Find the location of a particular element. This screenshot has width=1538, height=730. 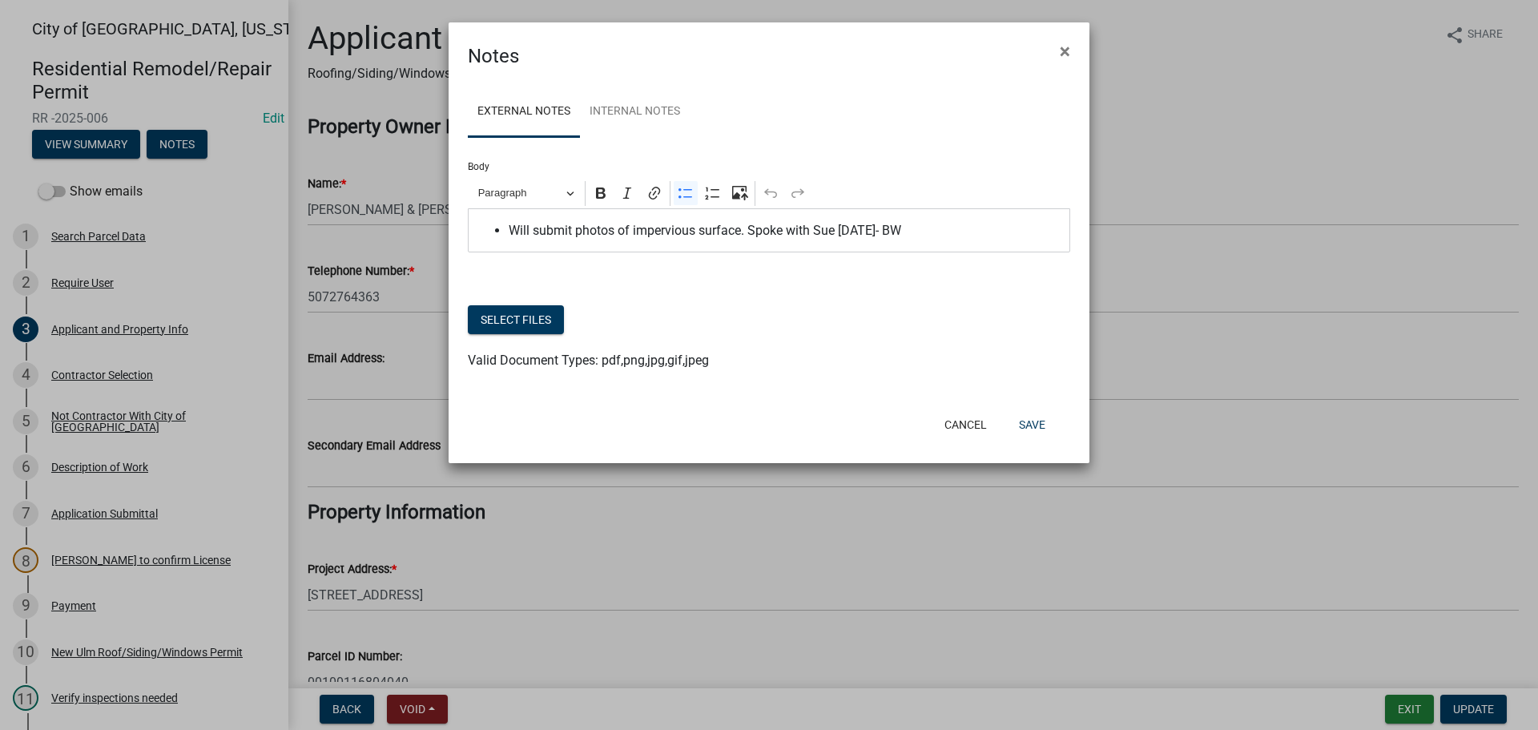

button: Save is located at coordinates (1032, 424).